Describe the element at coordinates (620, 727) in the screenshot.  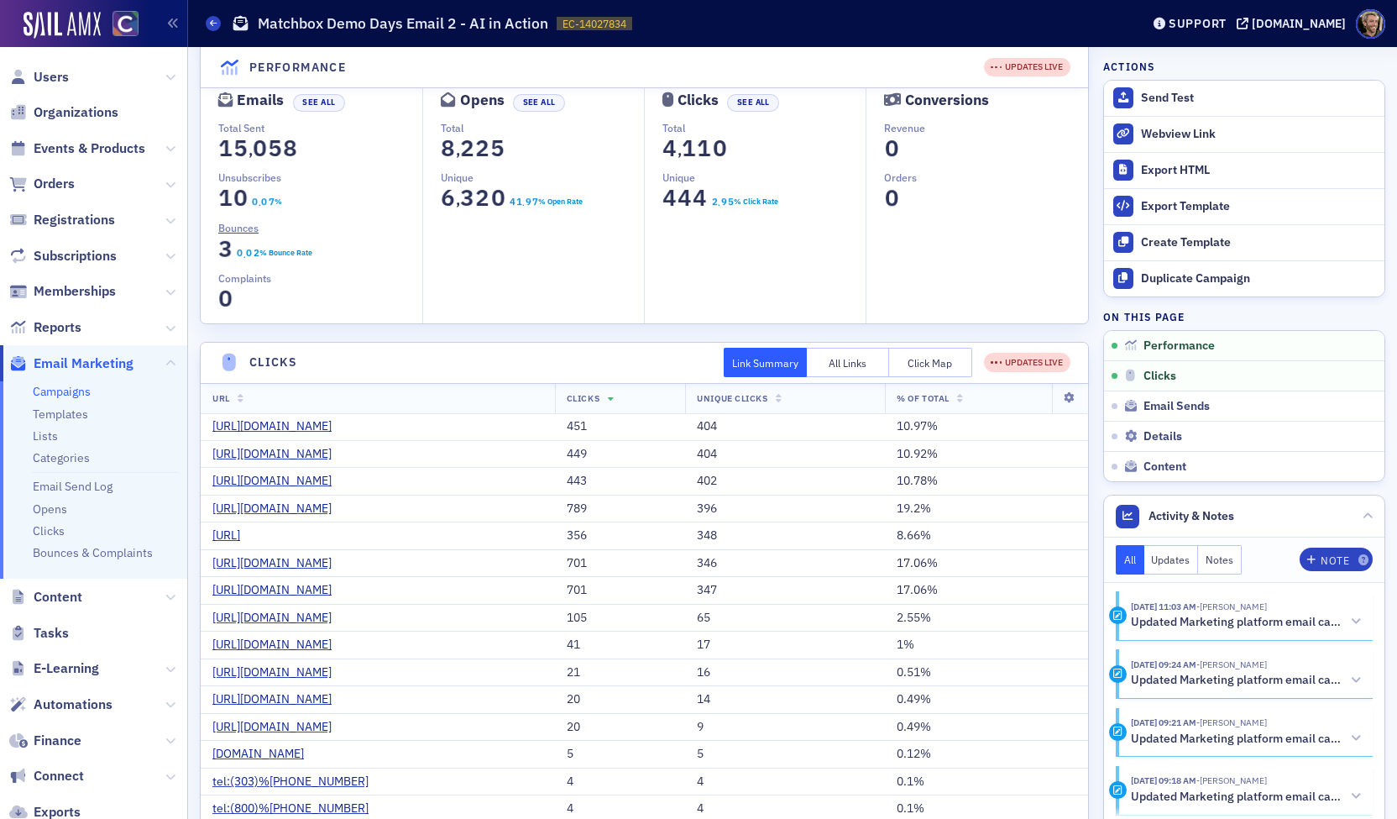
I see `div: 20` at that location.